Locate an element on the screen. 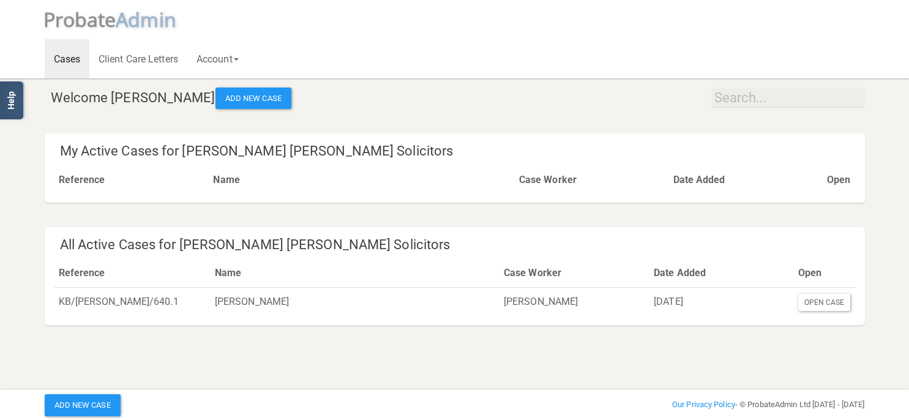  a: Account is located at coordinates (217, 59).